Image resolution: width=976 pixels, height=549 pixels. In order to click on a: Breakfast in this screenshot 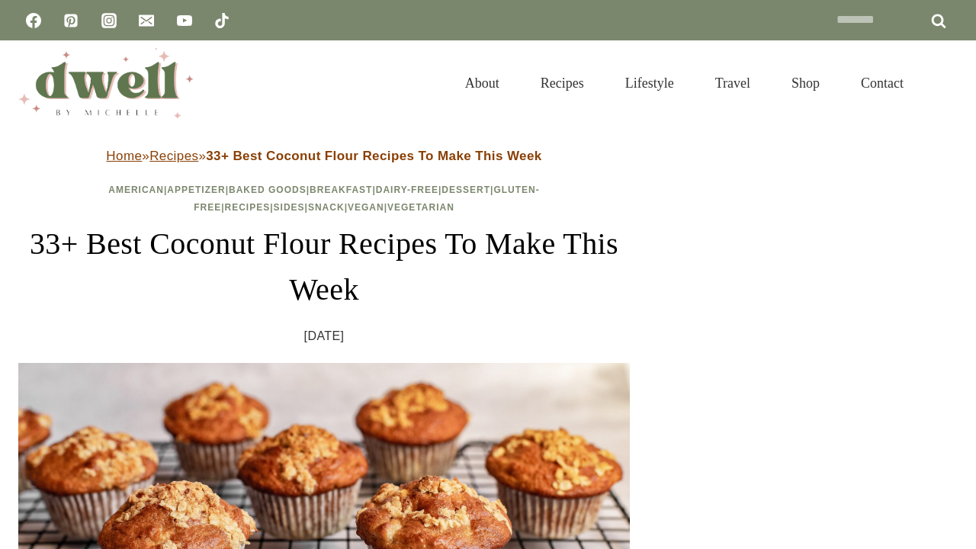, I will do `click(341, 190)`.